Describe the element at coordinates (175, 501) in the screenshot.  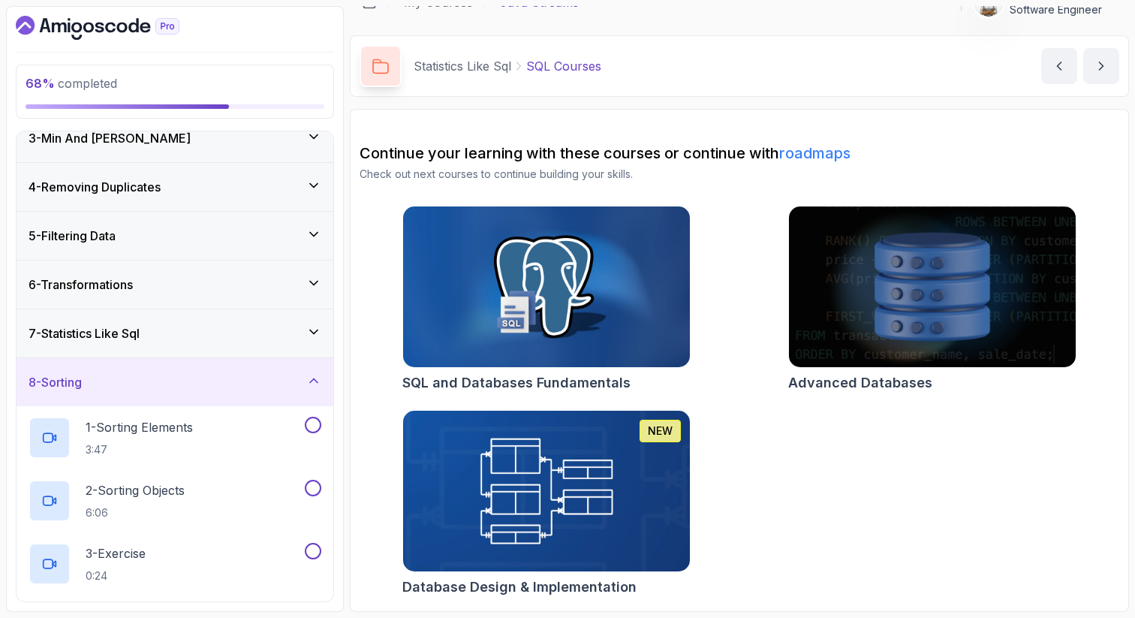
I see `button: 2-Sorting Objects6:06` at that location.